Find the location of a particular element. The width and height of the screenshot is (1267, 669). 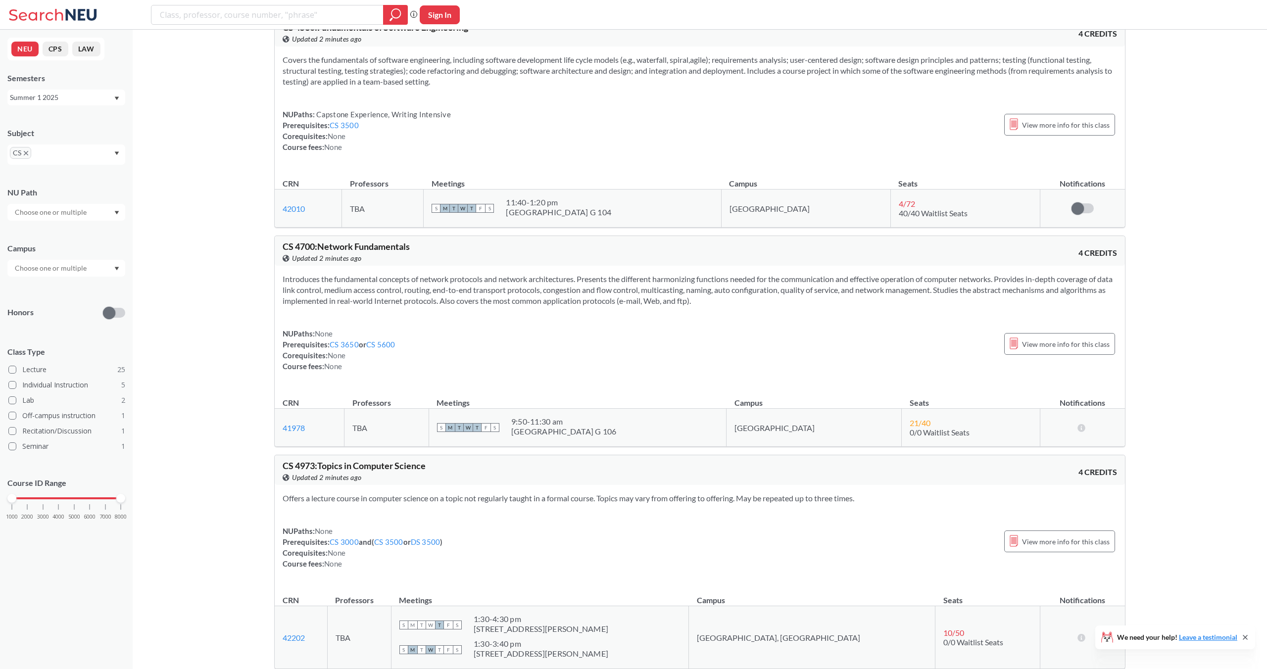

span: 2000 is located at coordinates (27, 517).